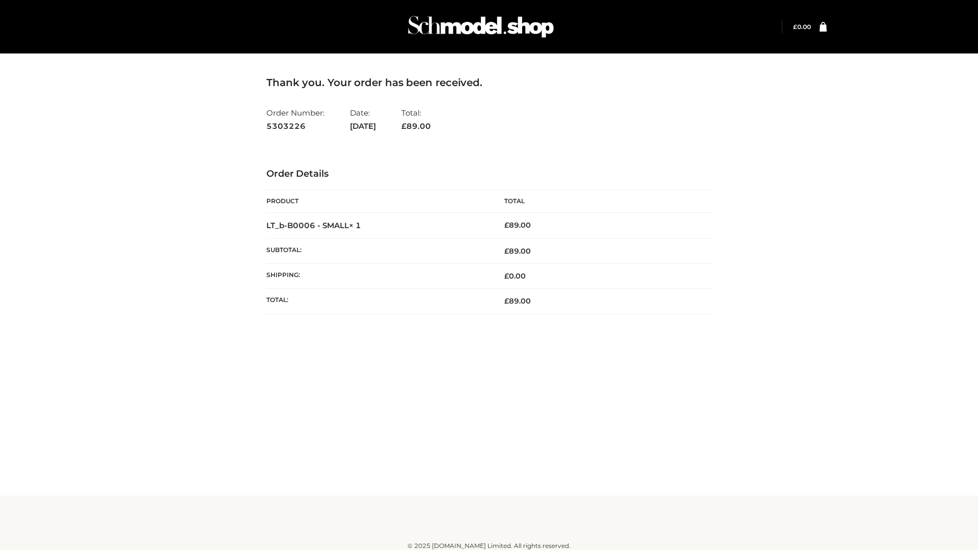 Image resolution: width=978 pixels, height=550 pixels. I want to click on strong: × 1, so click(355, 225).